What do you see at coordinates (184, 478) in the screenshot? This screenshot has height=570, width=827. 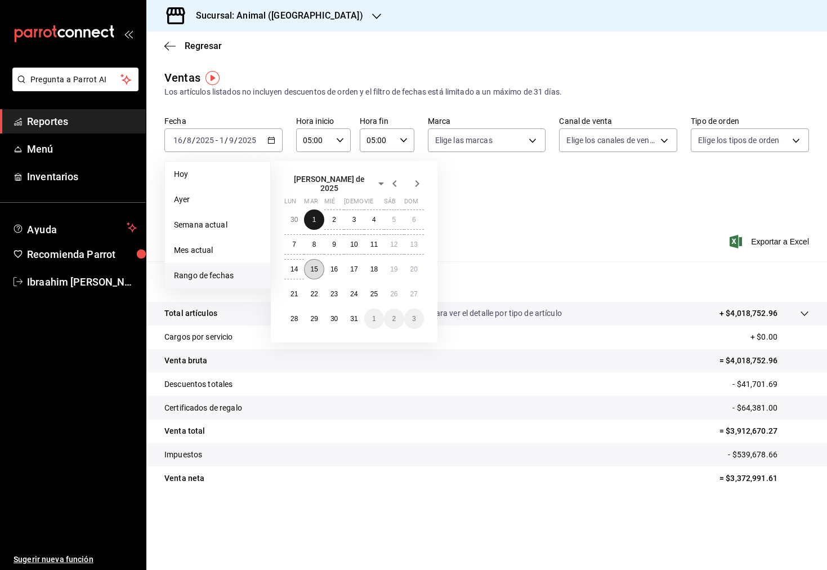 I see `p: Venta neta` at bounding box center [184, 478].